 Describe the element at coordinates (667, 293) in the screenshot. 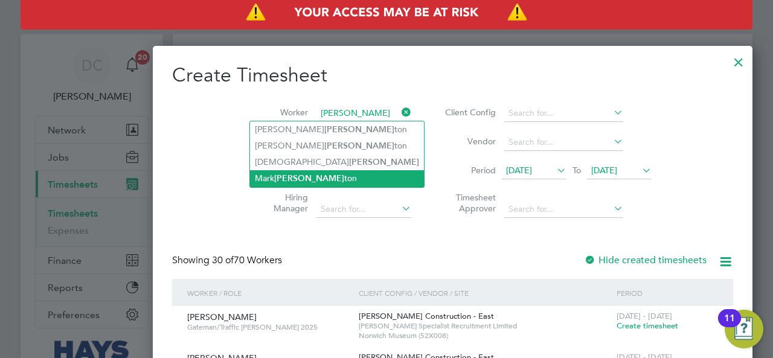

I see `div: Period` at that location.